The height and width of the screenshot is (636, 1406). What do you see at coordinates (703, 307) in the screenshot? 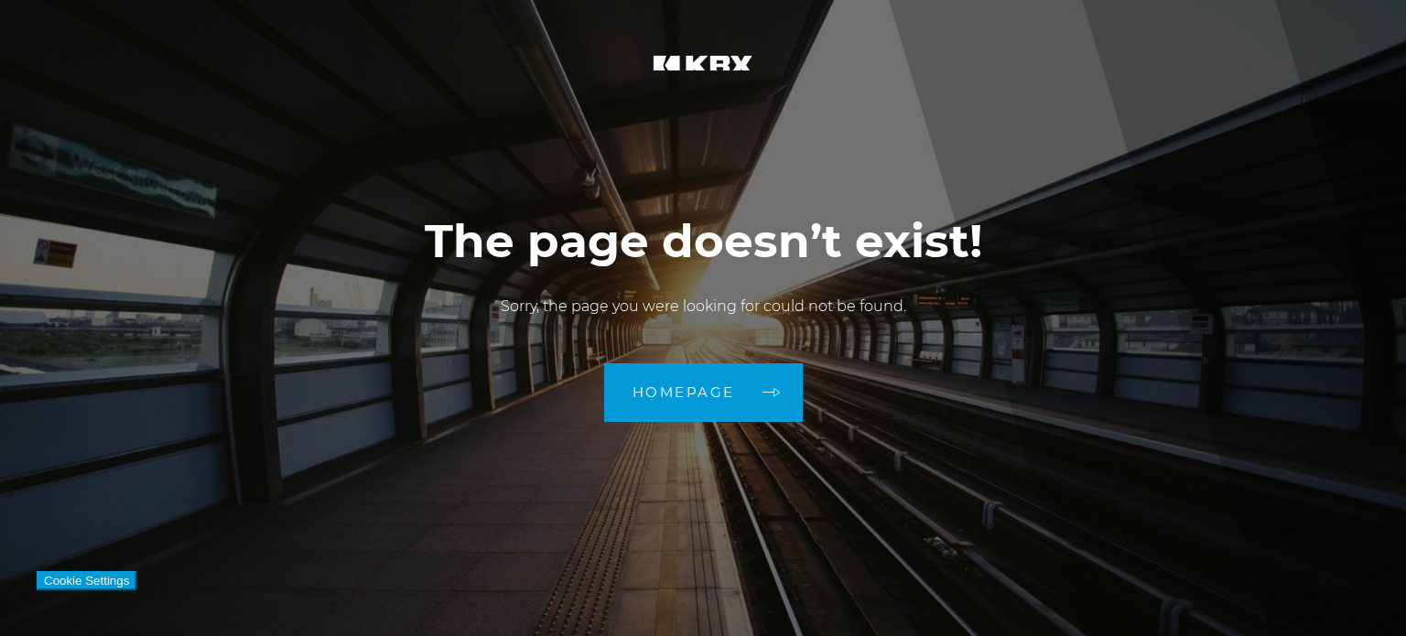
I see `p: Sorry, the page you were looking for could not be found.` at bounding box center [703, 307].